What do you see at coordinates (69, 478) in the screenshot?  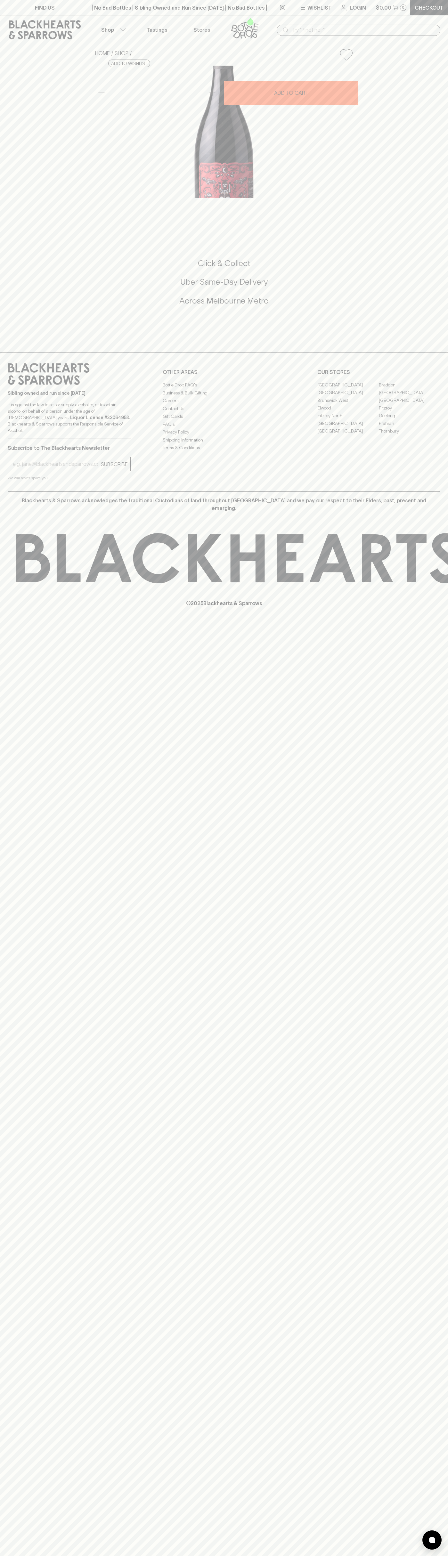 I see `p: We will never spam you` at bounding box center [69, 478].